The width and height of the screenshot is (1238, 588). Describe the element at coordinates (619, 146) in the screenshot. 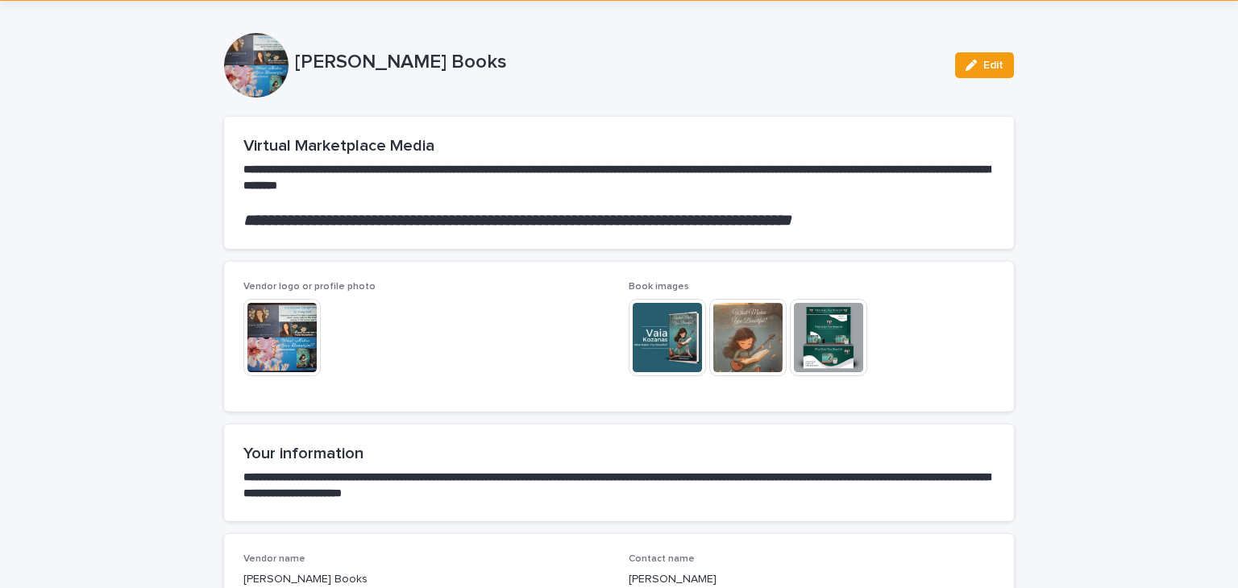

I see `h2: Virtual Marketplace Media` at that location.